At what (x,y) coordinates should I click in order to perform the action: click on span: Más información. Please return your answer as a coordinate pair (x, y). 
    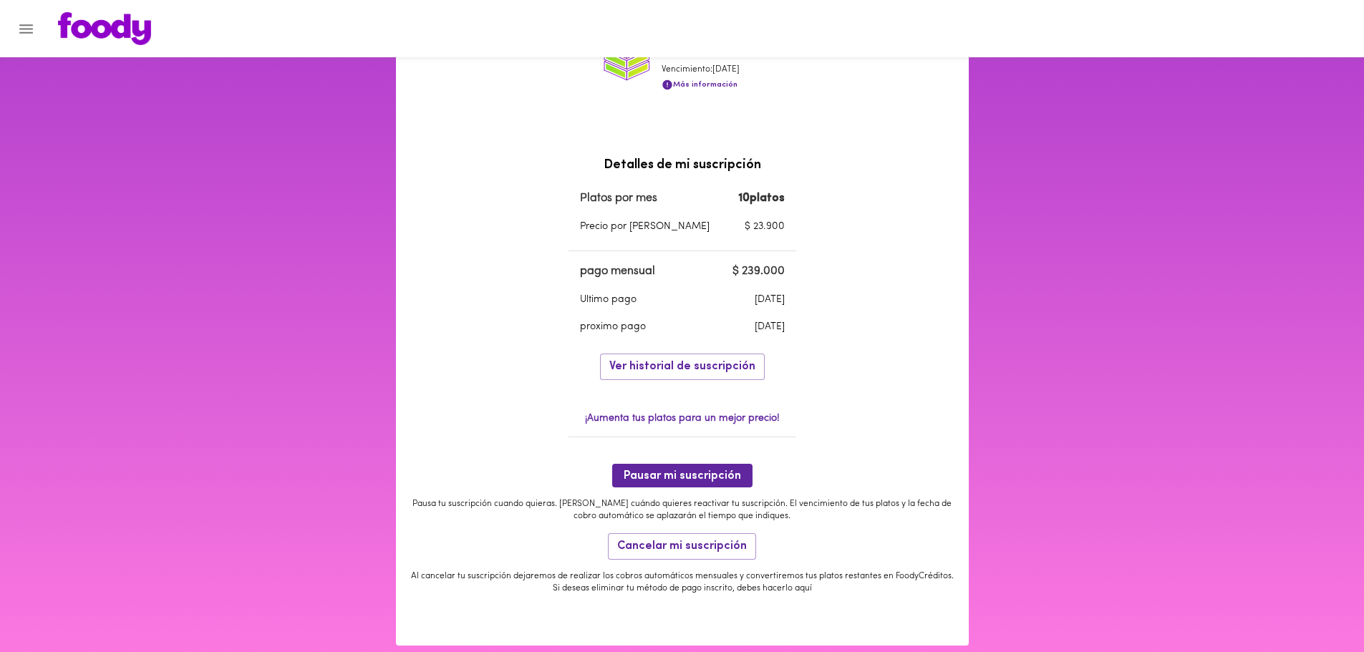
    Looking at the image, I should click on (700, 85).